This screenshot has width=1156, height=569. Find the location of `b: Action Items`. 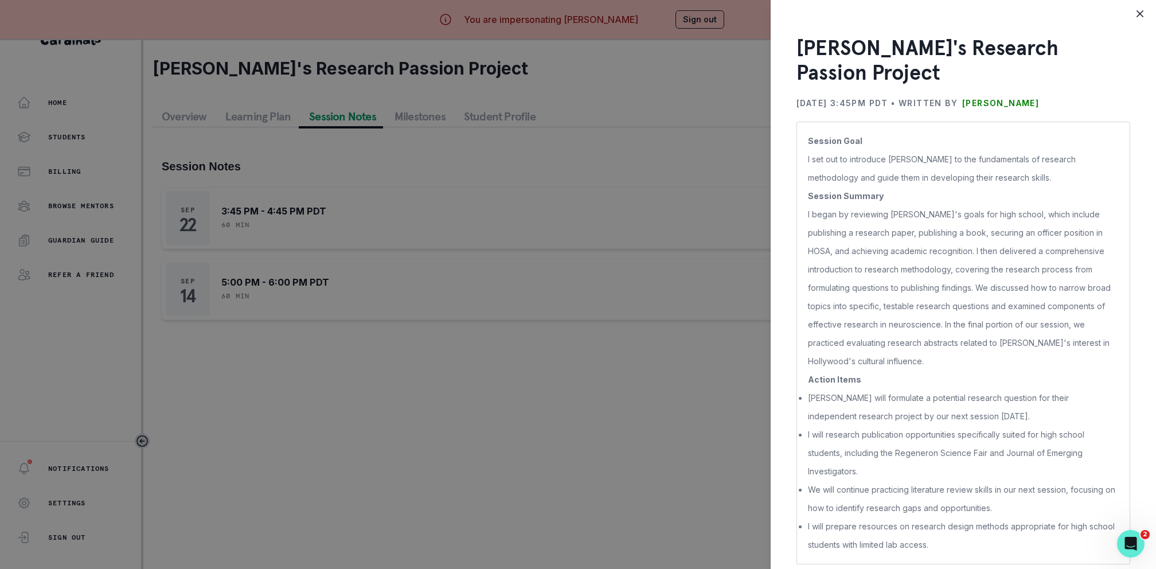

b: Action Items is located at coordinates (834, 379).